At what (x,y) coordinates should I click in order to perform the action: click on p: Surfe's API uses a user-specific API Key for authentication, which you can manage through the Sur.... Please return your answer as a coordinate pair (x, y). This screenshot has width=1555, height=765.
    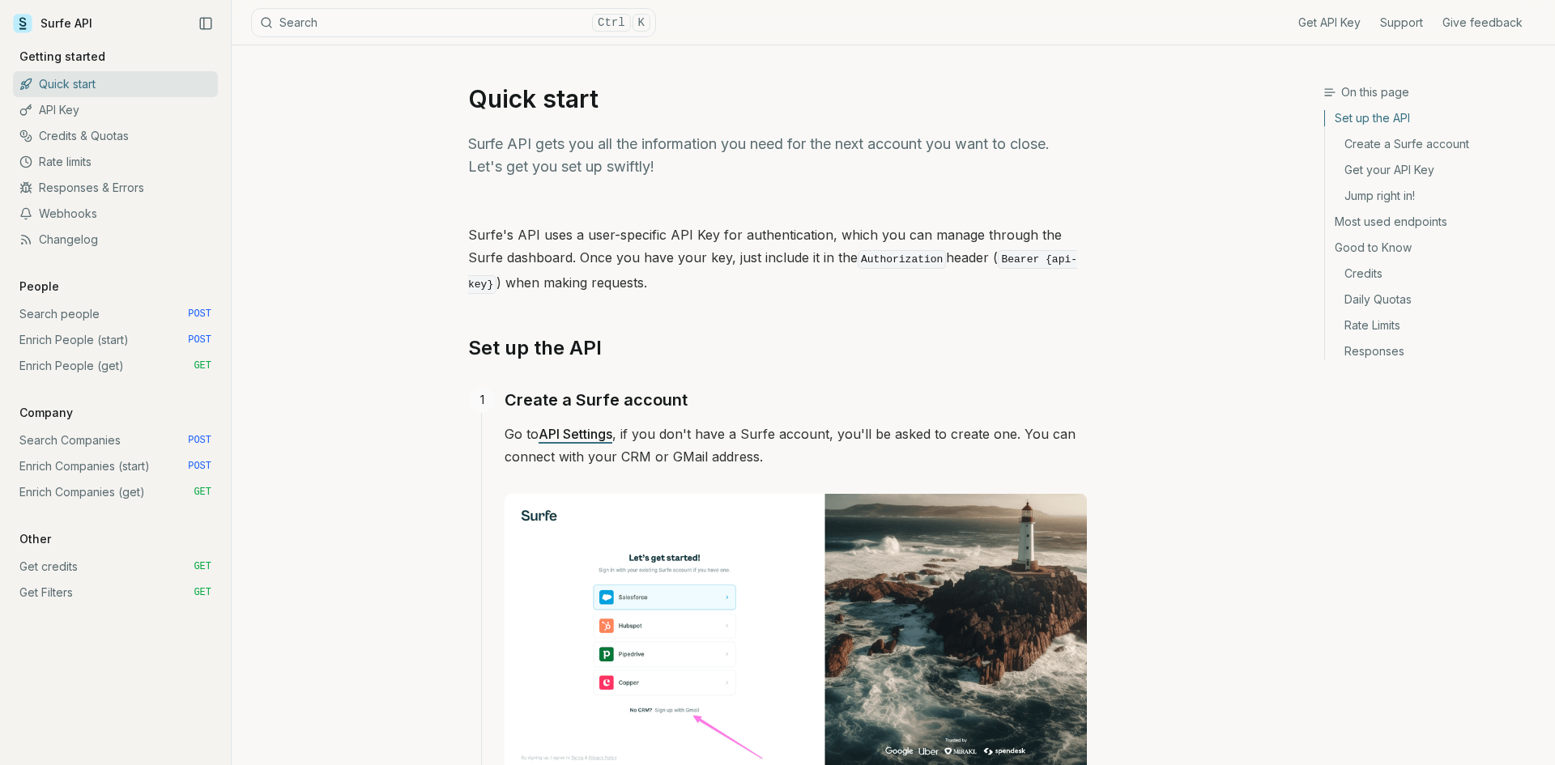
    Looking at the image, I should click on (777, 260).